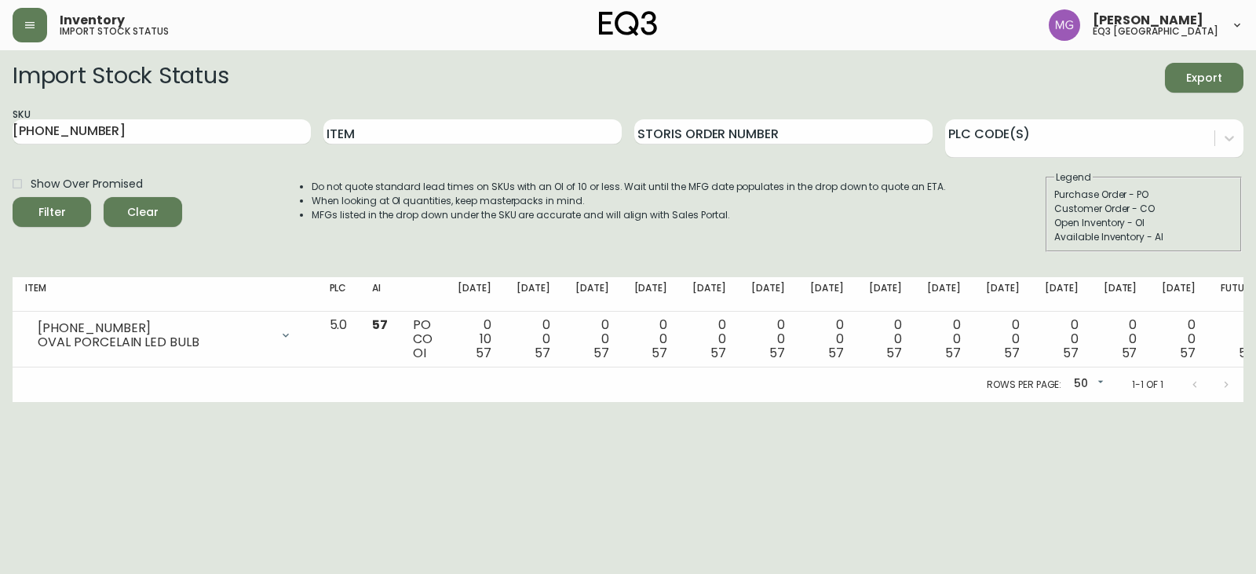 The image size is (1256, 574). What do you see at coordinates (52, 212) in the screenshot?
I see `div: Filter` at bounding box center [52, 212].